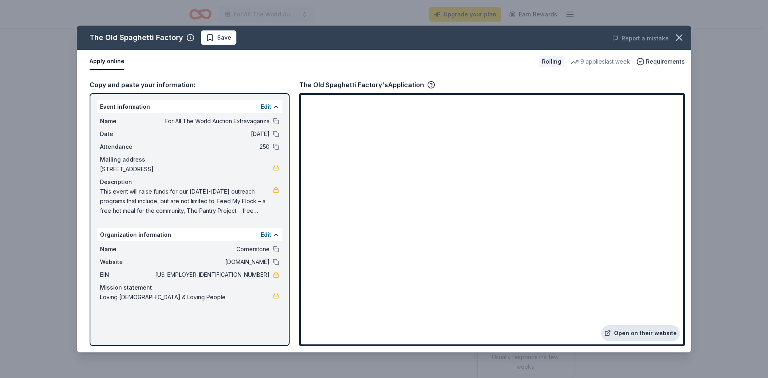 The width and height of the screenshot is (768, 378). What do you see at coordinates (661, 62) in the screenshot?
I see `button: Requirements` at bounding box center [661, 62].